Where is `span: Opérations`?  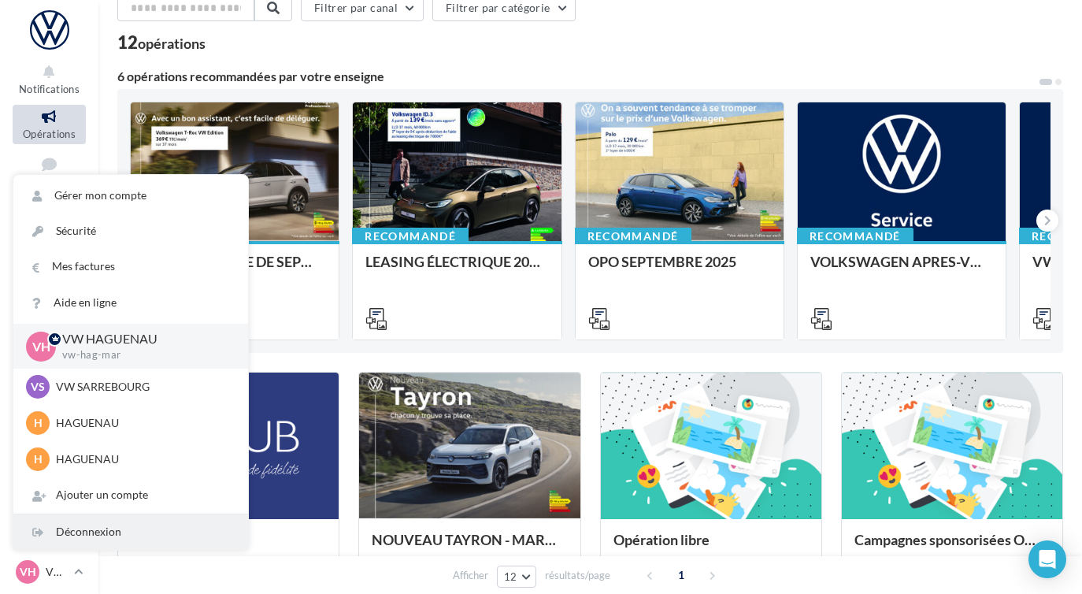 span: Opérations is located at coordinates (49, 134).